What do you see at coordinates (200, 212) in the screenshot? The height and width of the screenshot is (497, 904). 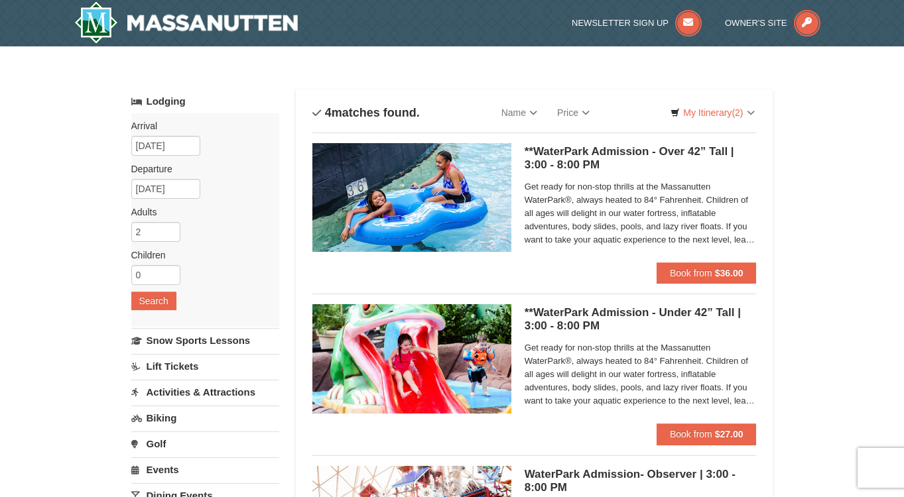 I see `label: Adults` at bounding box center [200, 212].